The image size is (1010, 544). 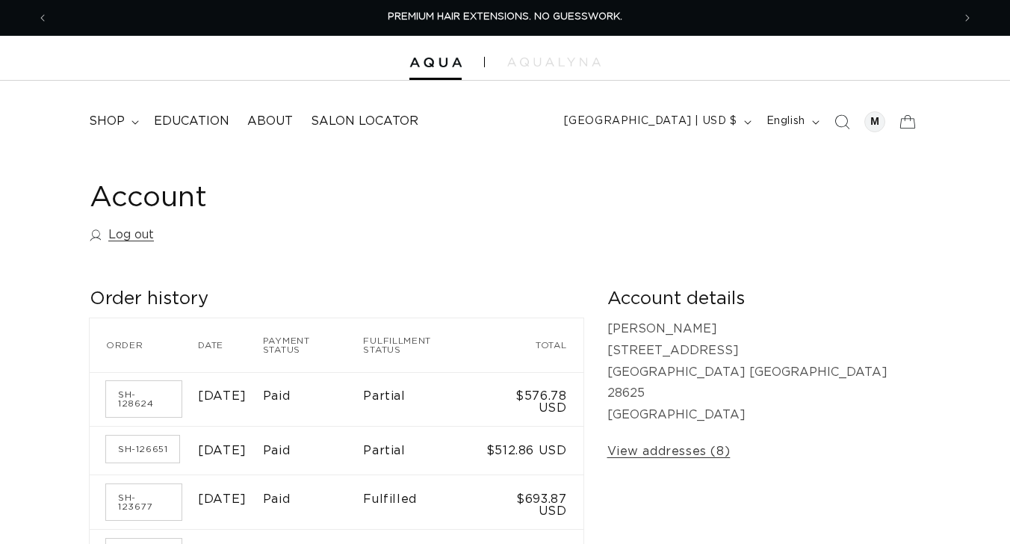 I want to click on h2: Order history, so click(x=336, y=299).